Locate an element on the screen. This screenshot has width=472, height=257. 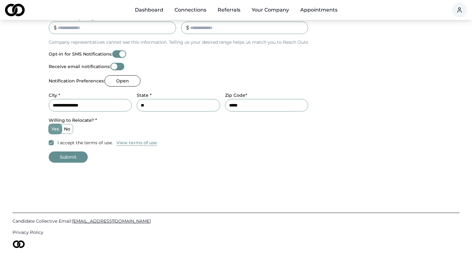
button: Submit is located at coordinates (68, 157).